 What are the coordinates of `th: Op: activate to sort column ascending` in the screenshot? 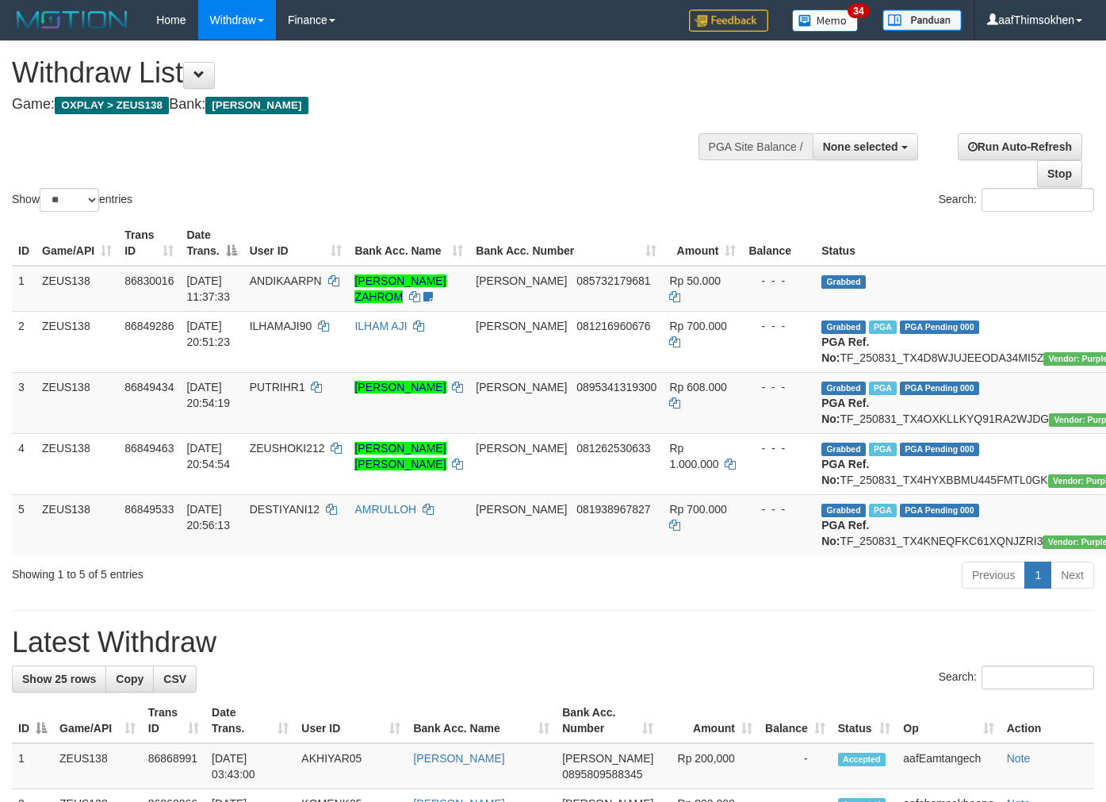 It's located at (949, 720).